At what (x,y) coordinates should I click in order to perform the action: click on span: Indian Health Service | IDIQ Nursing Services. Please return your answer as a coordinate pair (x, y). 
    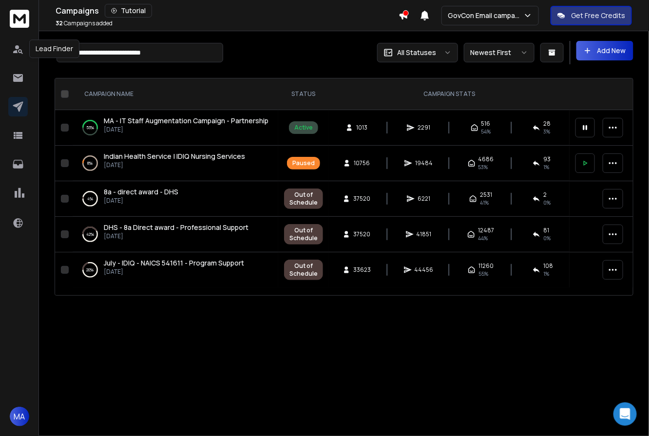
    Looking at the image, I should click on (175, 156).